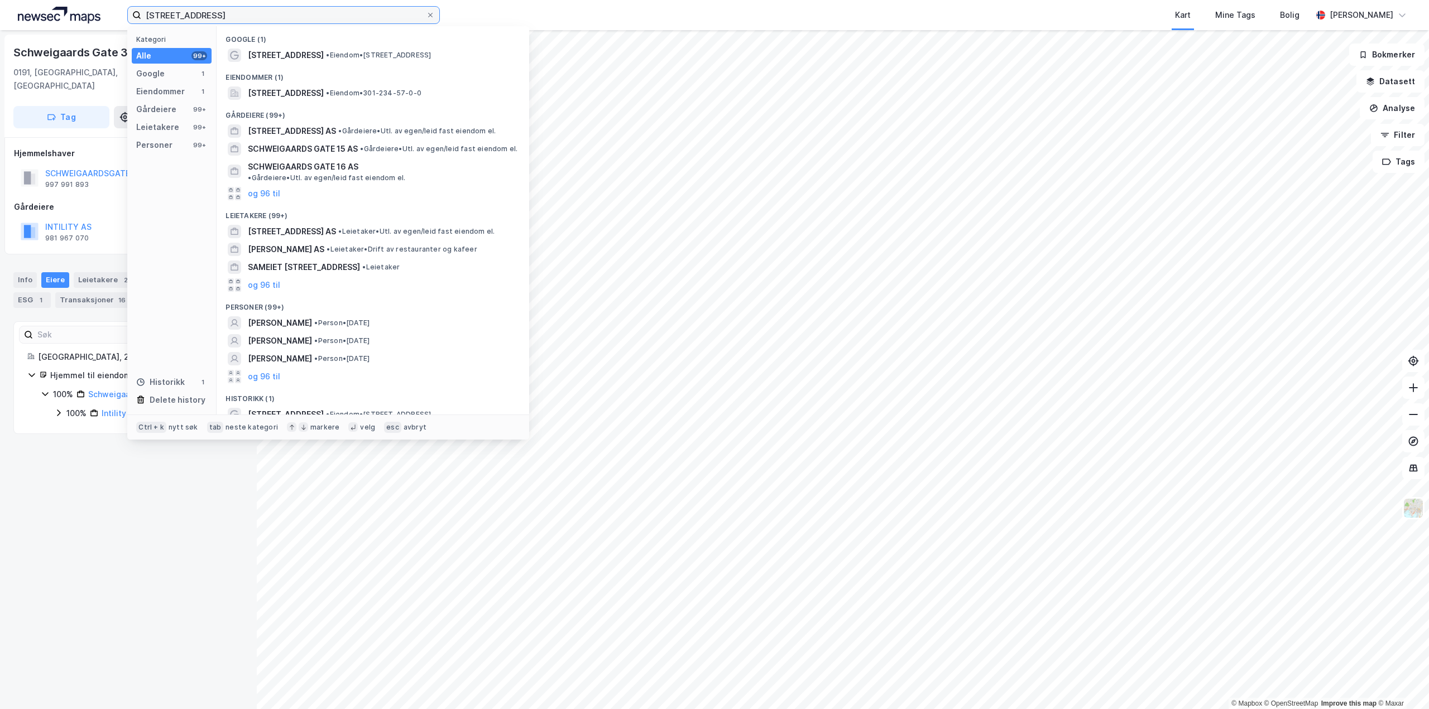 The image size is (1429, 709). Describe the element at coordinates (120, 413) in the screenshot. I see `a: Intility AS` at that location.